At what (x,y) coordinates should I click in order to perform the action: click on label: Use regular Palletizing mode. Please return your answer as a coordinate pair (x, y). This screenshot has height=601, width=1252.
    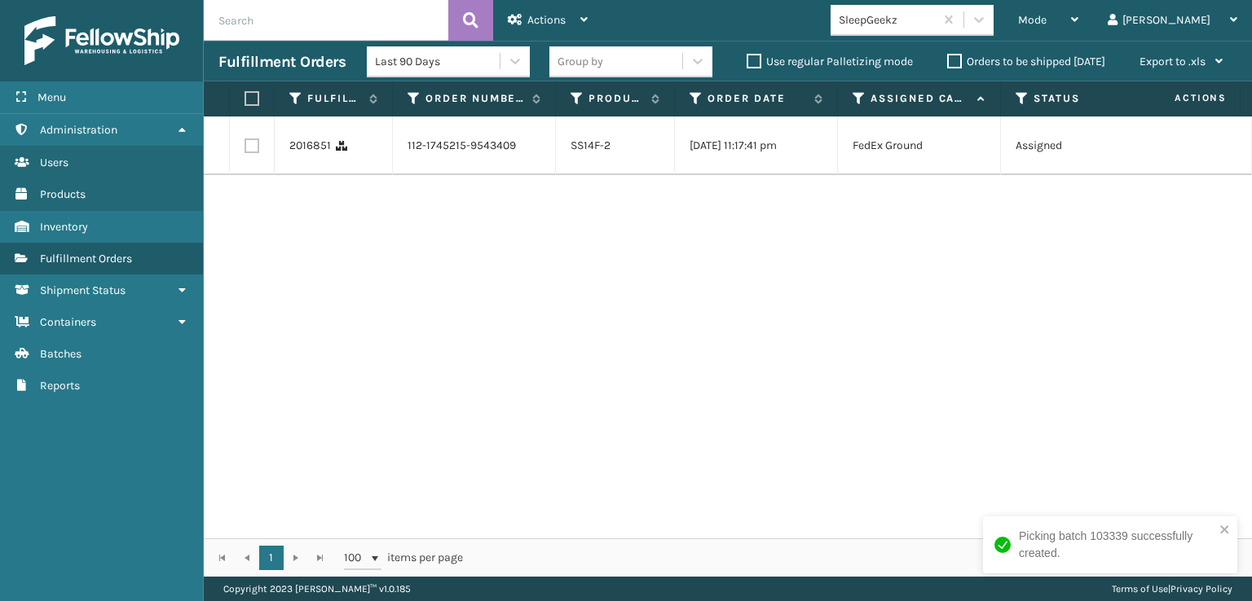
    Looking at the image, I should click on (829, 61).